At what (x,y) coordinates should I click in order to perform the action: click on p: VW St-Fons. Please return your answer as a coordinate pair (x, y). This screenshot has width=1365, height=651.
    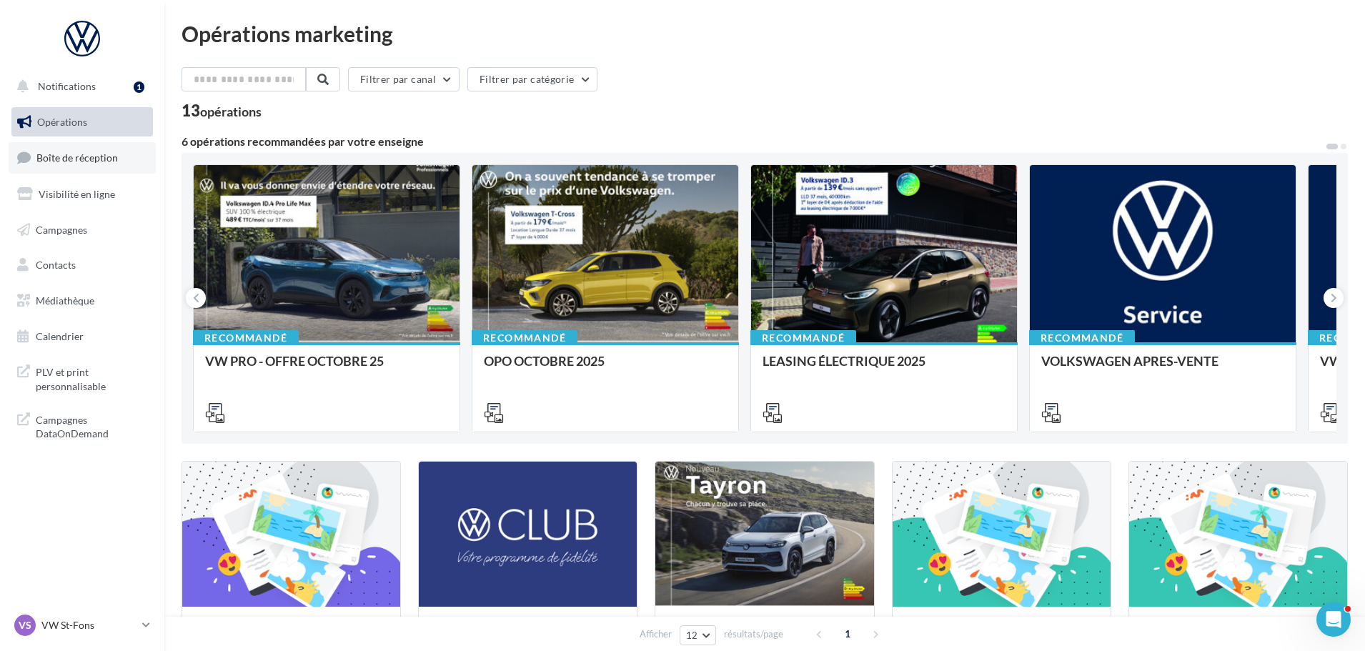
    Looking at the image, I should click on (89, 625).